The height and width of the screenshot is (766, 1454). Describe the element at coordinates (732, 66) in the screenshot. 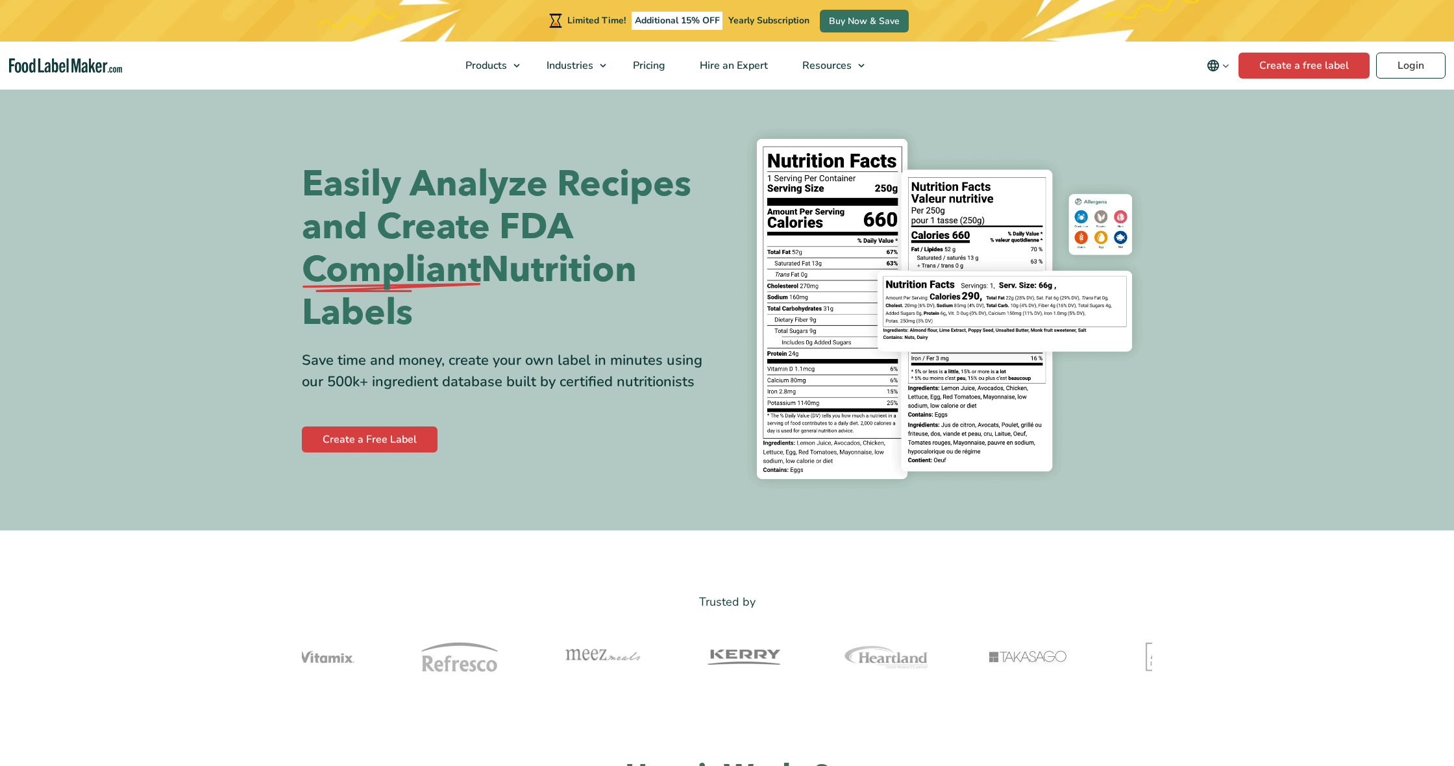

I see `a: Hire an Expert` at that location.